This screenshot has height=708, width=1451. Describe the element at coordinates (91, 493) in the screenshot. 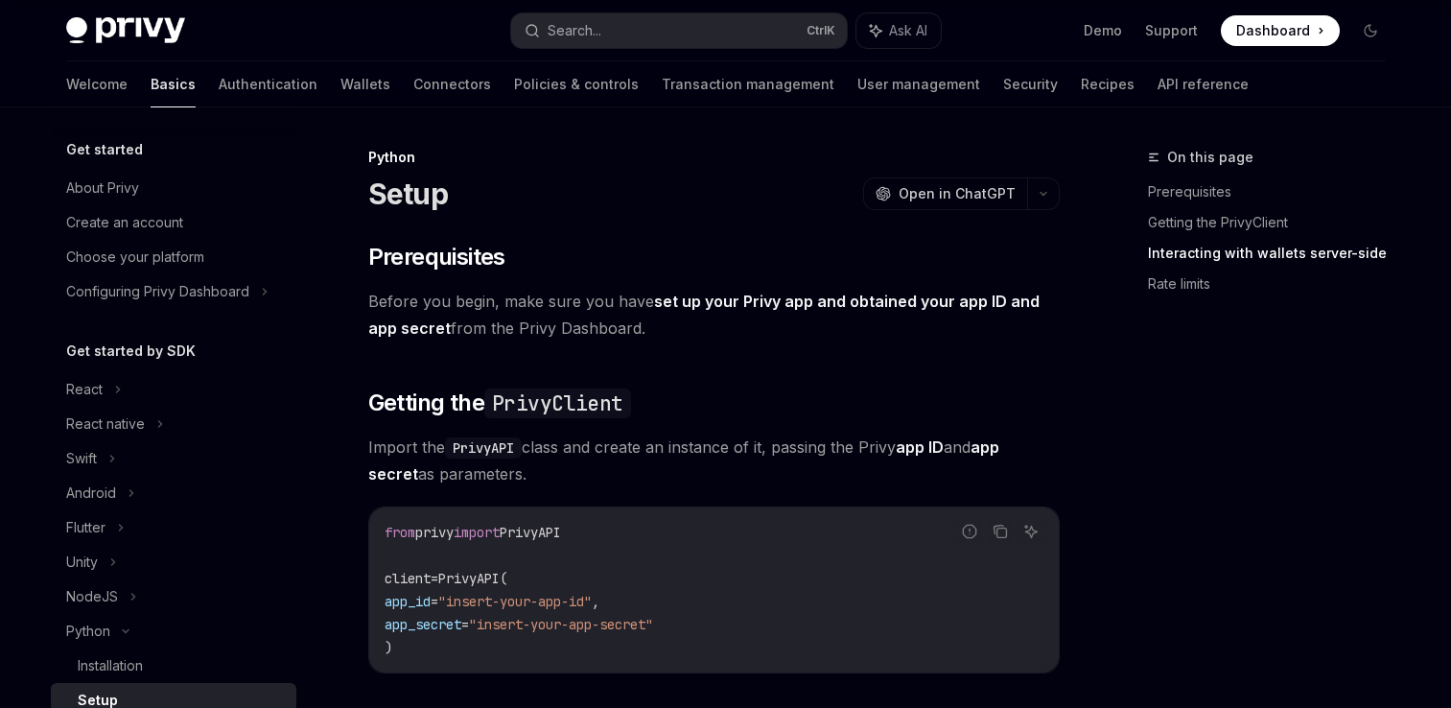

I see `div: Android` at that location.